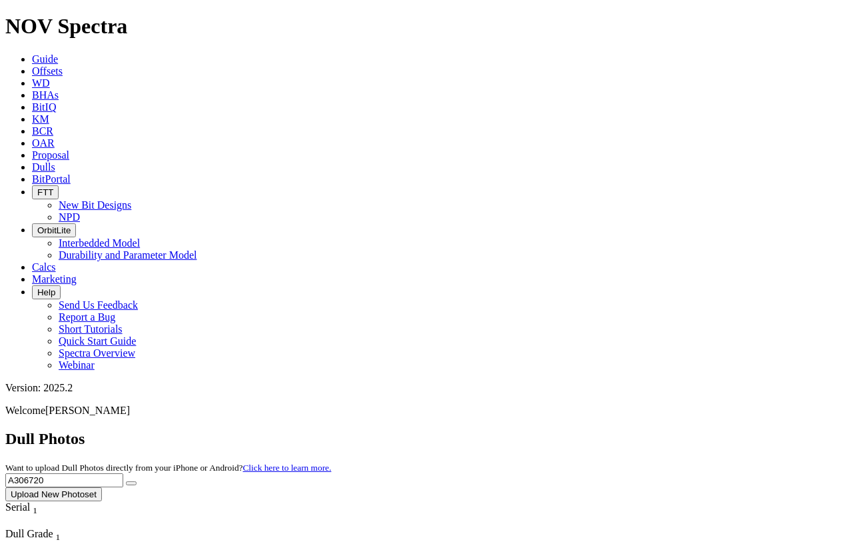  I want to click on a: Short Tutorials, so click(91, 329).